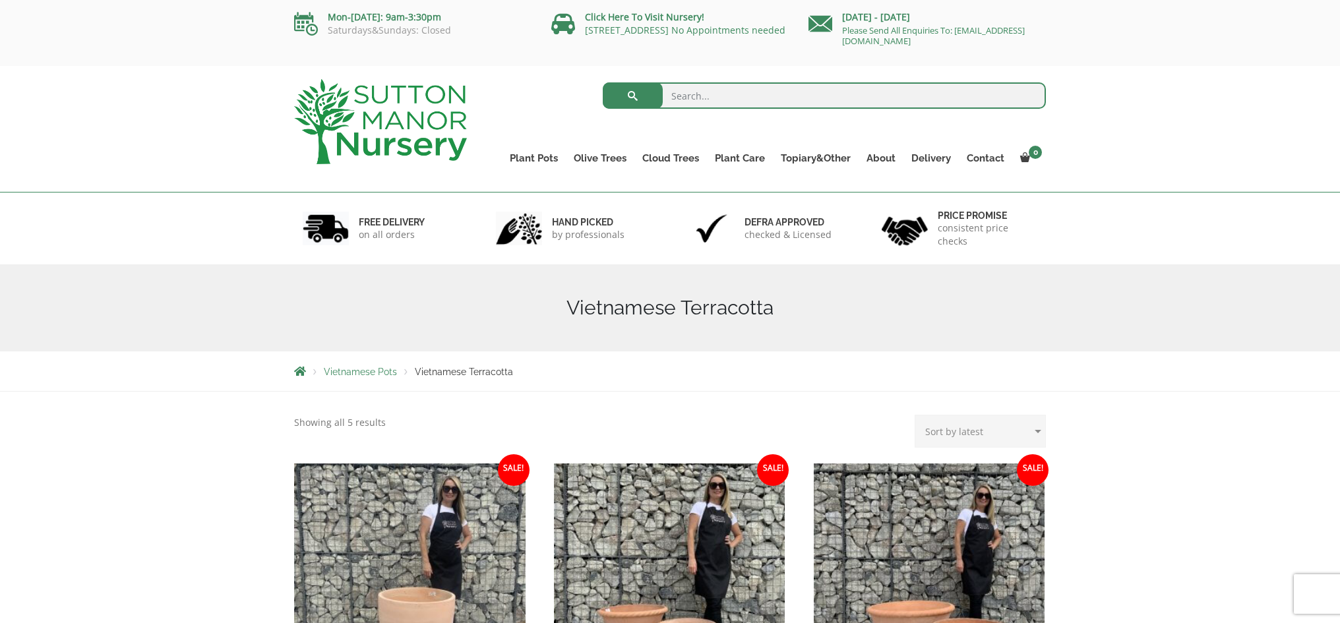  What do you see at coordinates (905, 228) in the screenshot?
I see `img: 4.jpg` at bounding box center [905, 228].